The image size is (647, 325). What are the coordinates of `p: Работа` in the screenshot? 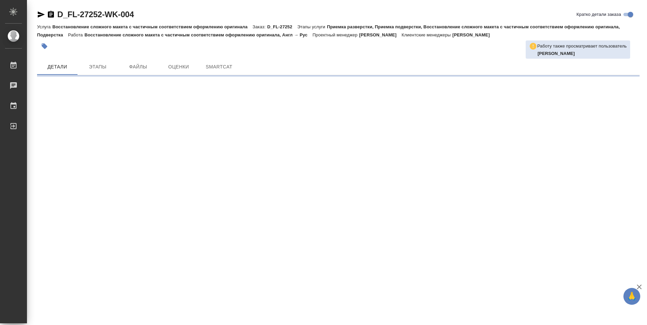 It's located at (76, 35).